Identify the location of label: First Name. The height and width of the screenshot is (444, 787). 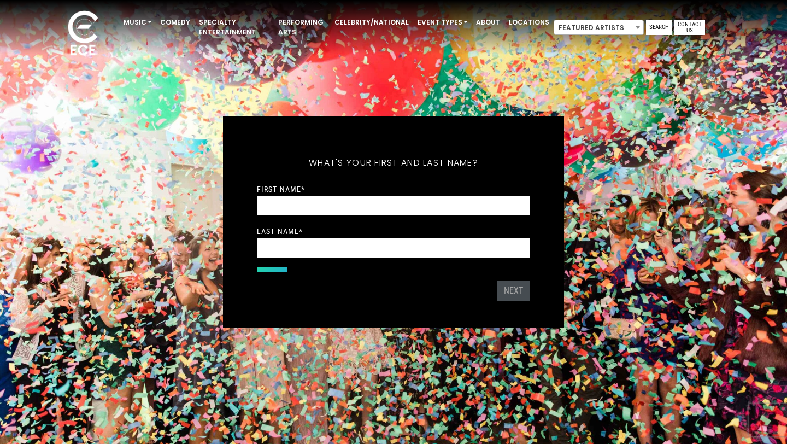
(281, 189).